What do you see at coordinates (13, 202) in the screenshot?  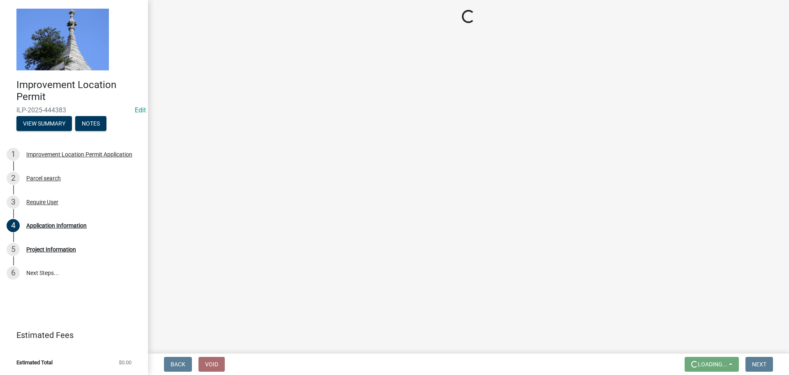 I see `div: 3` at bounding box center [13, 202].